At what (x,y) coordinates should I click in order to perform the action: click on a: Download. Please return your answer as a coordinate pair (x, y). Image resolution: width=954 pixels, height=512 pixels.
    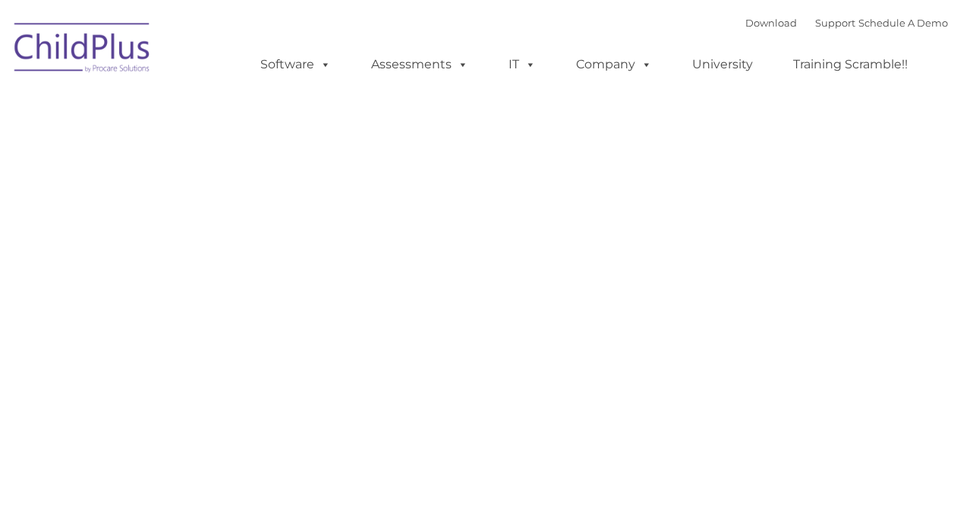
    Looking at the image, I should click on (771, 23).